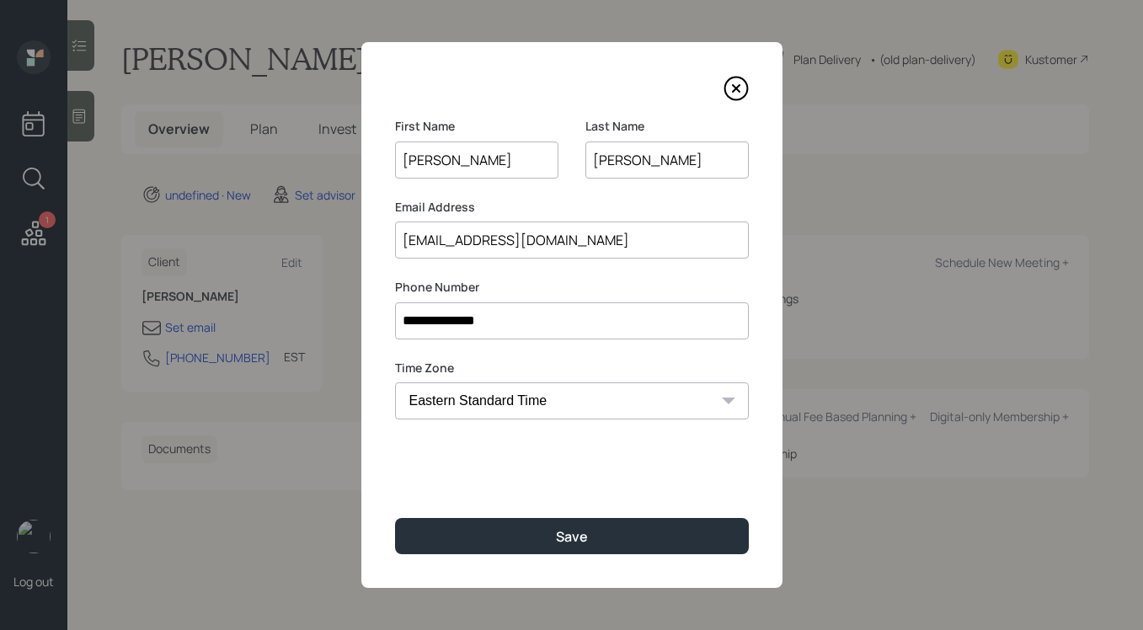 The height and width of the screenshot is (630, 1143). Describe the element at coordinates (572, 536) in the screenshot. I see `button: Save` at that location.